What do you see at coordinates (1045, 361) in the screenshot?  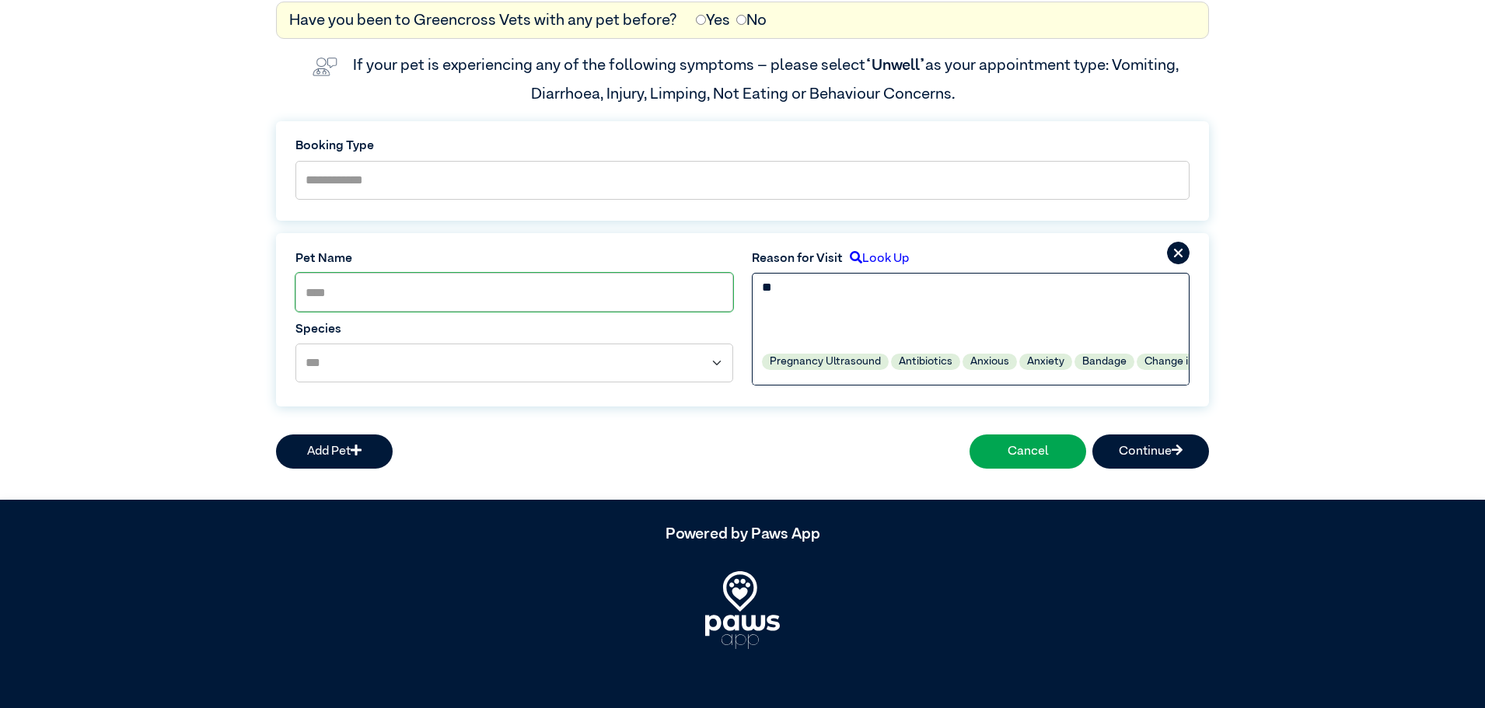 I see `label: Anxiety` at bounding box center [1045, 361].